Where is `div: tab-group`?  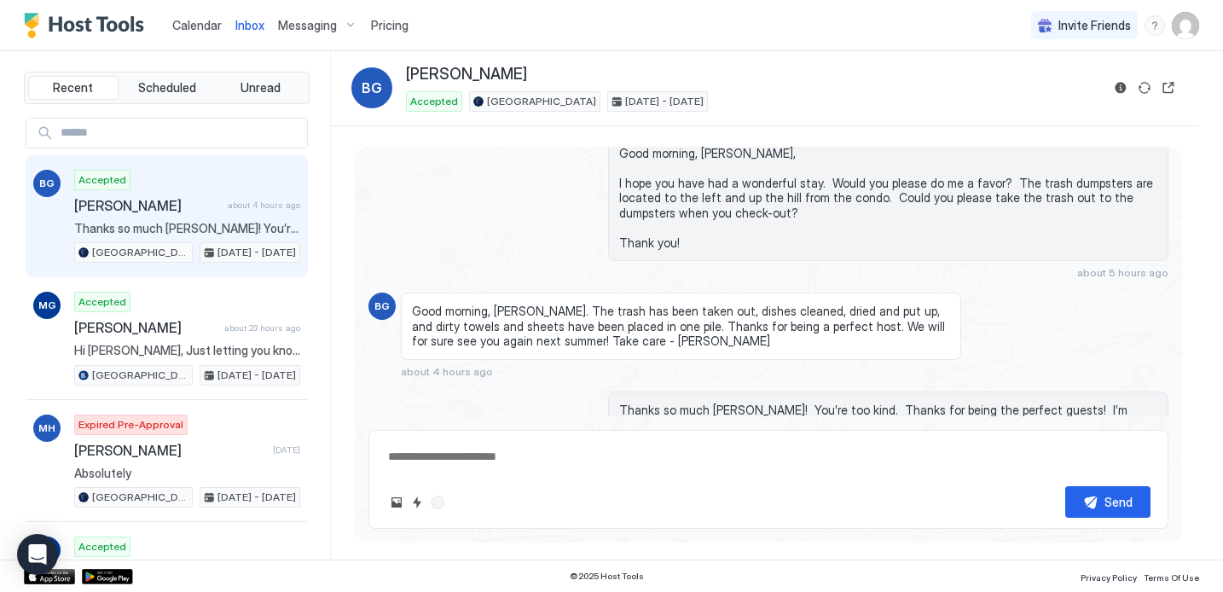
div: tab-group is located at coordinates (166, 88).